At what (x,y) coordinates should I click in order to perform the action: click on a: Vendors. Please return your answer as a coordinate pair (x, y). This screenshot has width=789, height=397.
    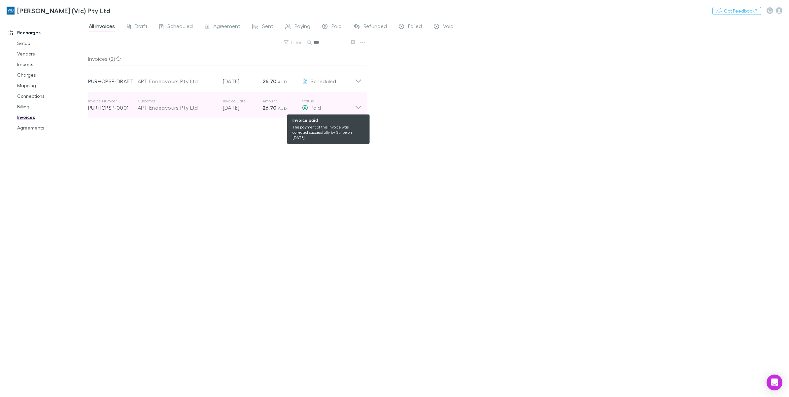
    Looking at the image, I should click on (52, 54).